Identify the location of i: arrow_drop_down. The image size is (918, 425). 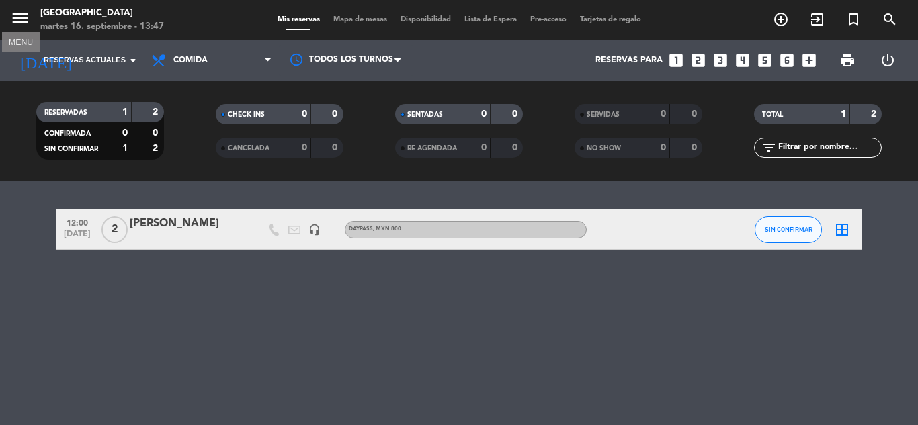
(133, 60).